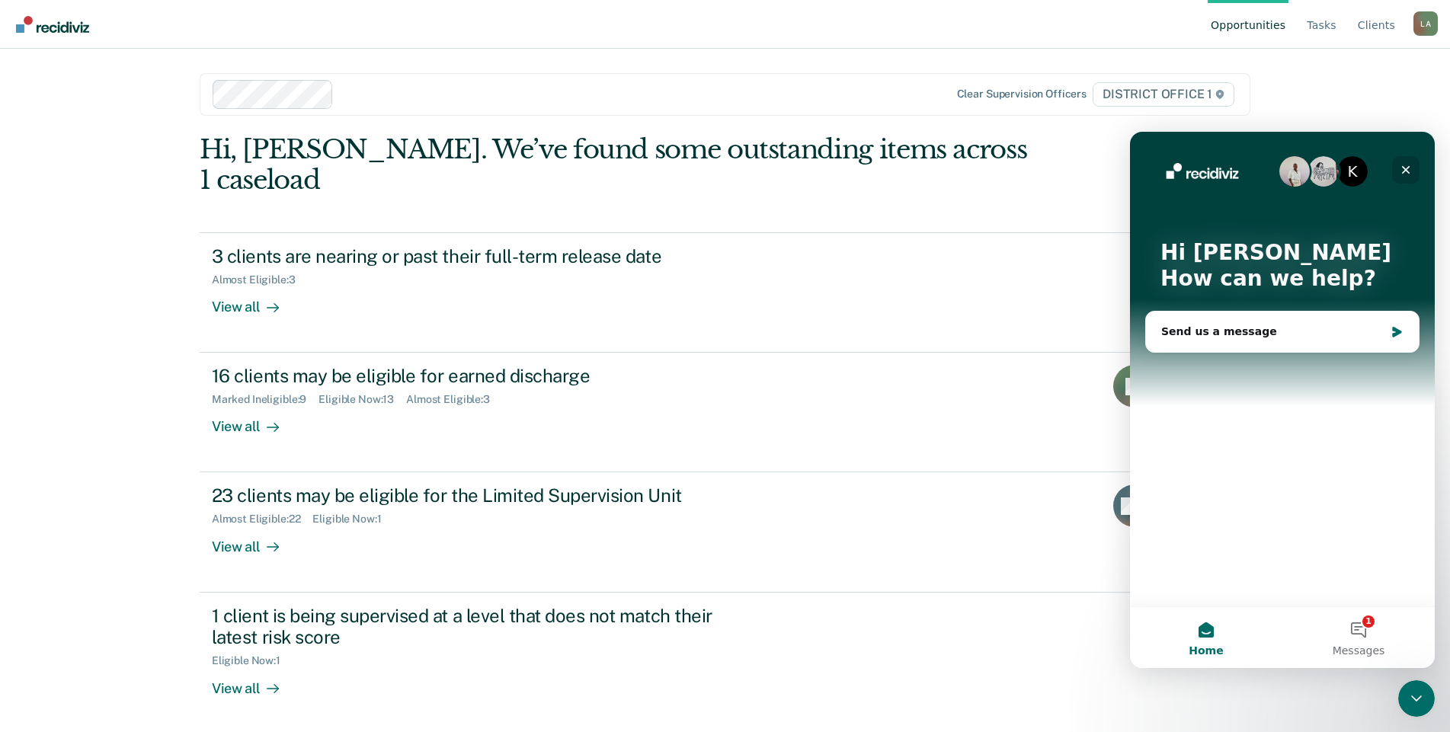 Image resolution: width=1450 pixels, height=732 pixels. Describe the element at coordinates (53, 24) in the screenshot. I see `img: Recidiviz` at that location.